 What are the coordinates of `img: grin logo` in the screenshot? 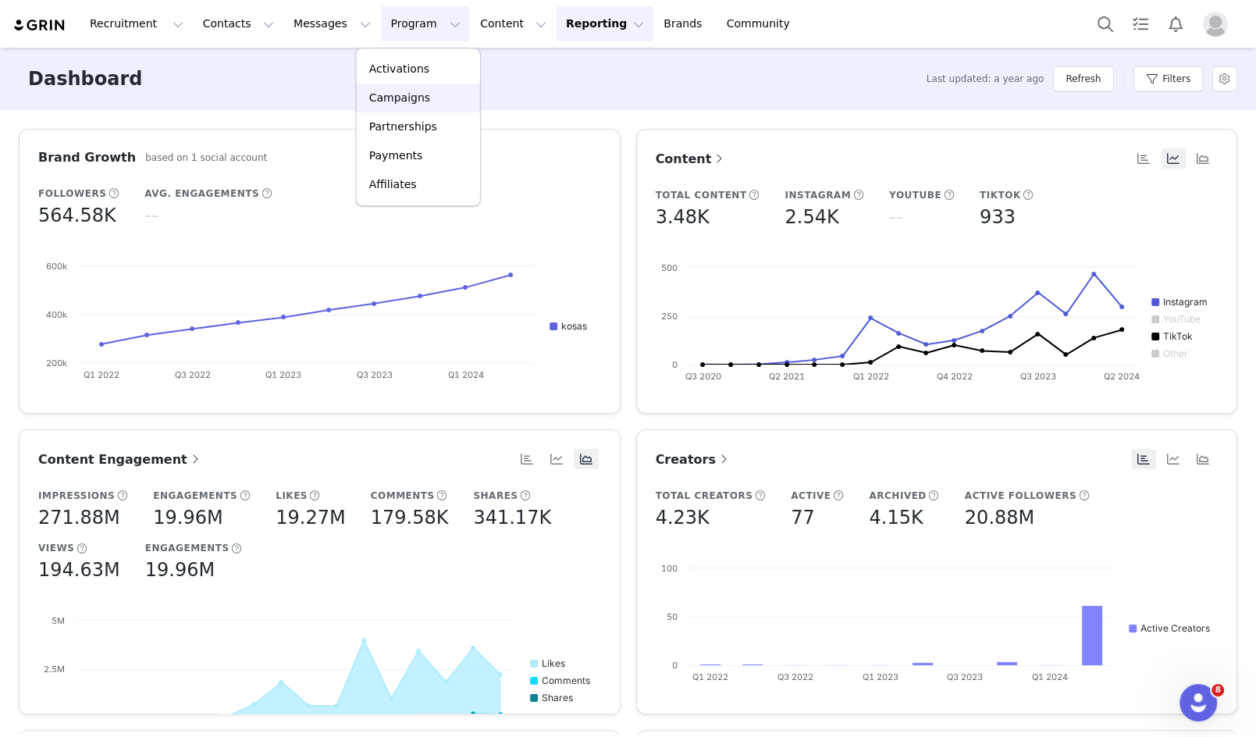 It's located at (40, 25).